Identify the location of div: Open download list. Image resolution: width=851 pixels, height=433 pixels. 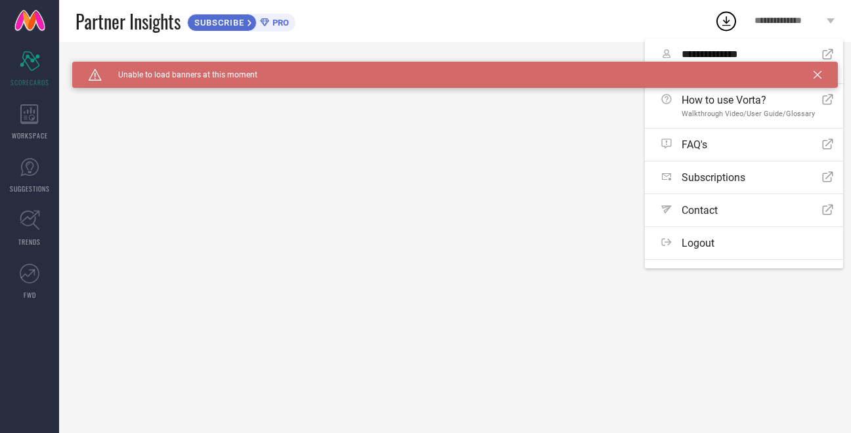
(726, 21).